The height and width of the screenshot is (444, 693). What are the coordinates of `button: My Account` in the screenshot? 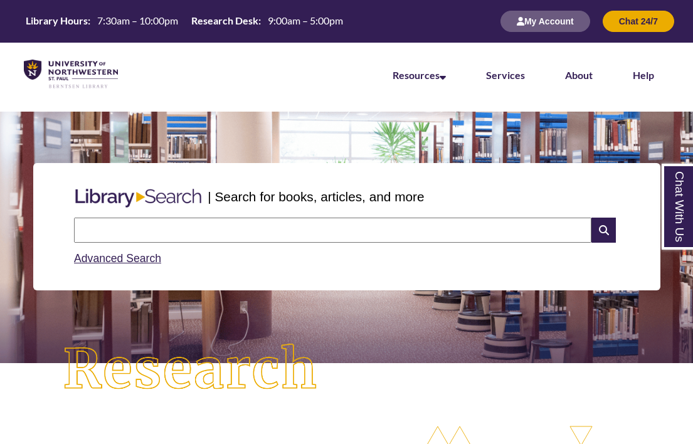 It's located at (545, 21).